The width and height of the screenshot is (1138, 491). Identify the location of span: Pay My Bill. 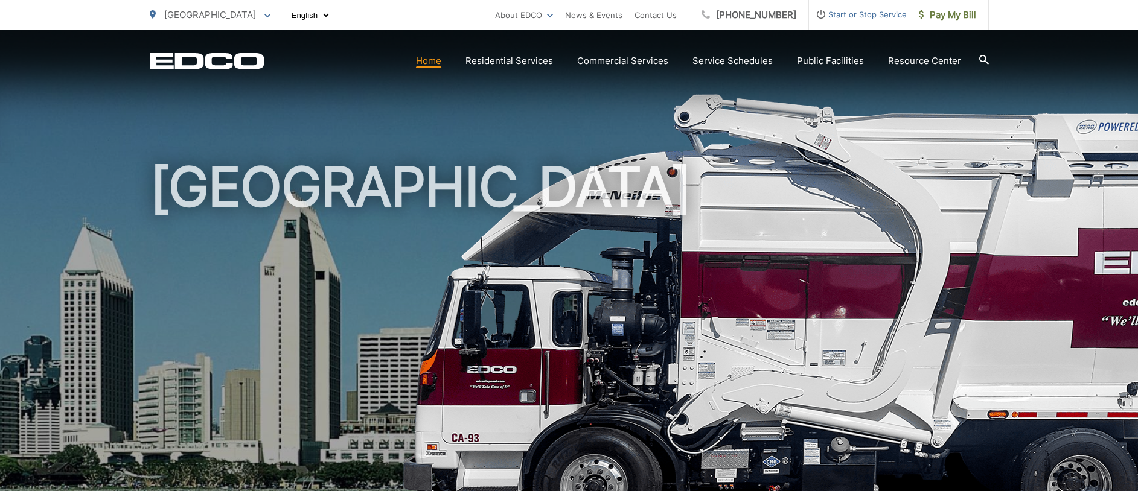
(947, 15).